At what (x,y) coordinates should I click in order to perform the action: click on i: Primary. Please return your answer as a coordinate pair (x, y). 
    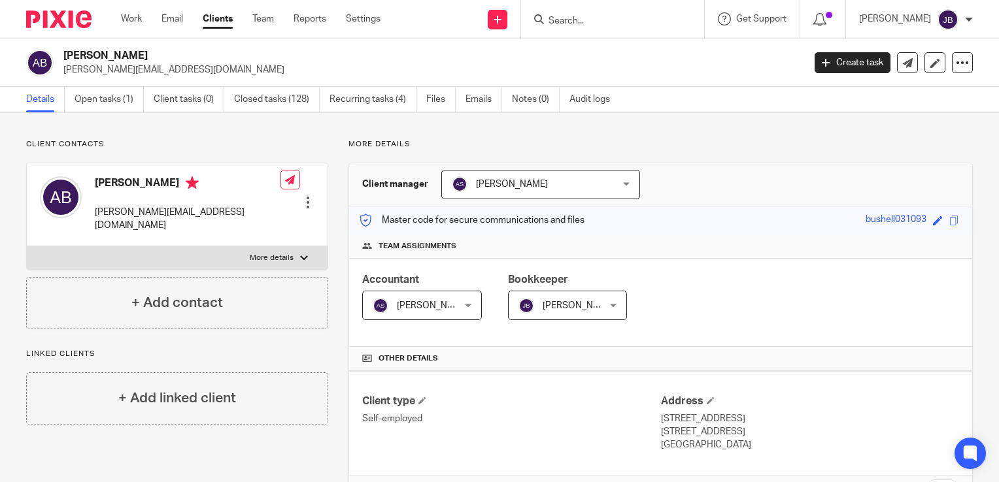
    Looking at the image, I should click on (192, 183).